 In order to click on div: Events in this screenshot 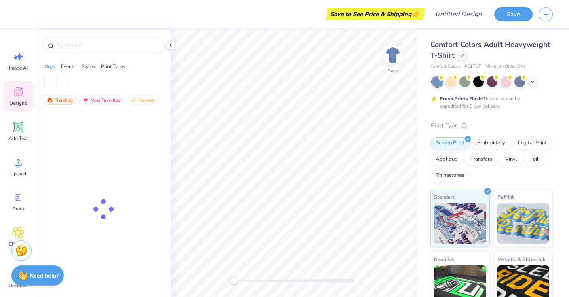, I will do `click(68, 66)`.